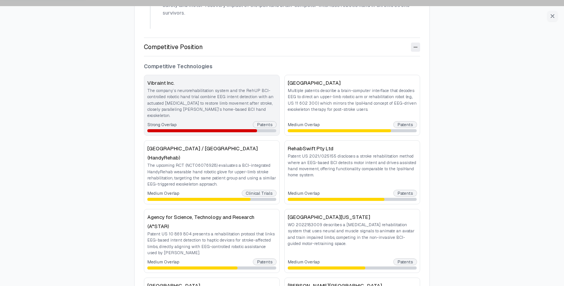 The height and width of the screenshot is (286, 564). Describe the element at coordinates (212, 174) in the screenshot. I see `p: The upcoming RCT (NCT06076928) evaluates a BCI-integrated HandyRehab wearable hand robotic glove ...` at that location.